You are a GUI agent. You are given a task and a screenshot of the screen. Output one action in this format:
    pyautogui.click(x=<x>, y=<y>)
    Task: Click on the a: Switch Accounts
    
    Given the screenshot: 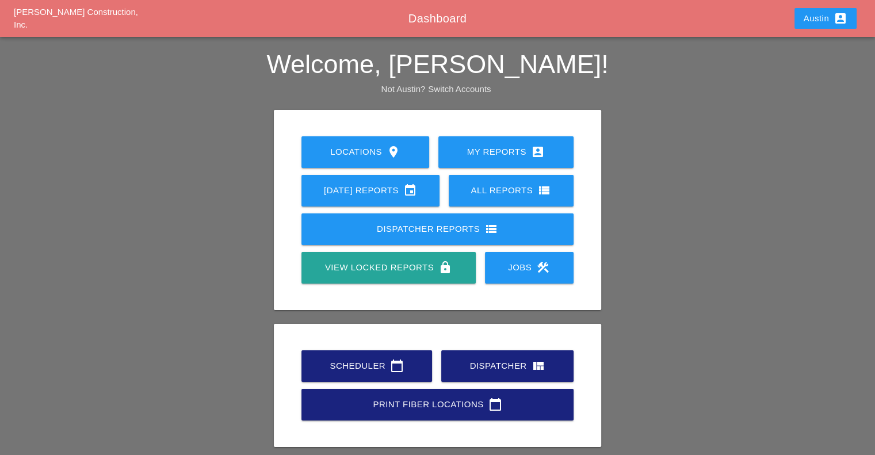 What is the action you would take?
    pyautogui.click(x=459, y=89)
    